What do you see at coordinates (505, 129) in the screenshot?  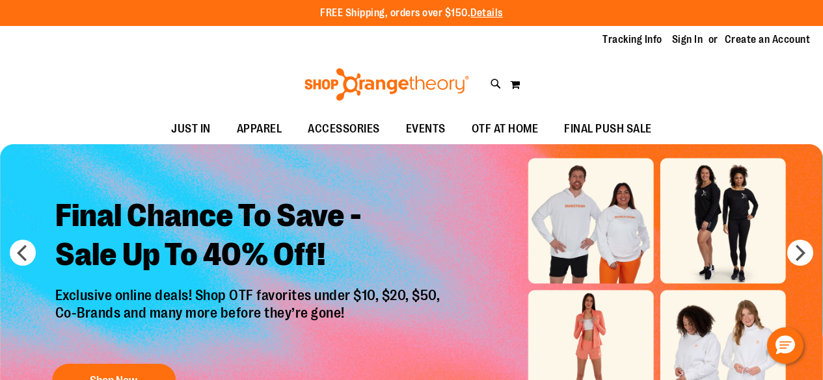 I see `a: OTF AT HOME` at bounding box center [505, 129].